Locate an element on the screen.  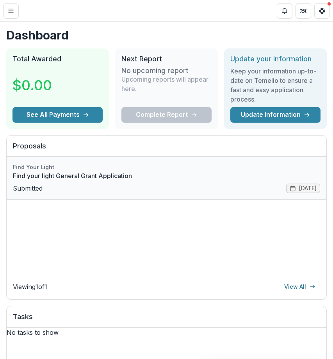
button: Get Help is located at coordinates (322, 11).